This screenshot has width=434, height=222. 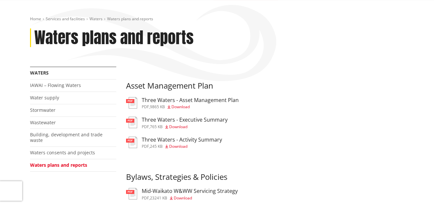 I want to click on a: IAWAI – Flowing Waters, so click(x=55, y=85).